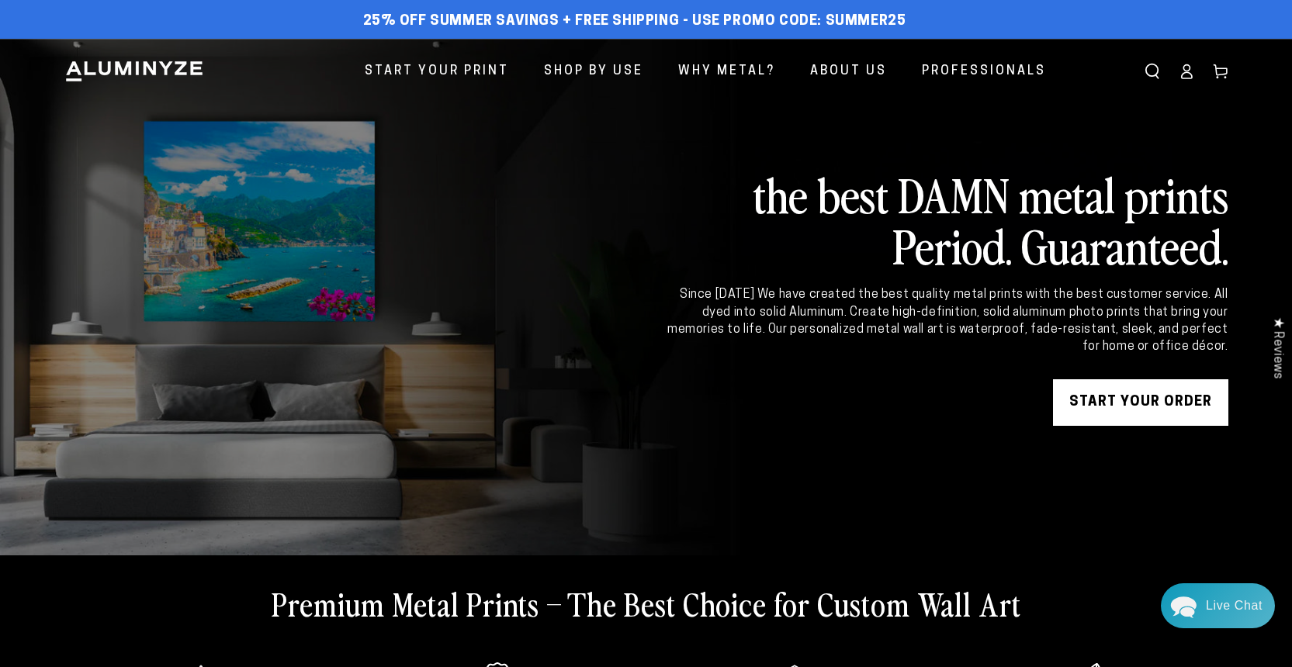  I want to click on div: Click to open Judge.me floating reviews tab, so click(1277, 348).